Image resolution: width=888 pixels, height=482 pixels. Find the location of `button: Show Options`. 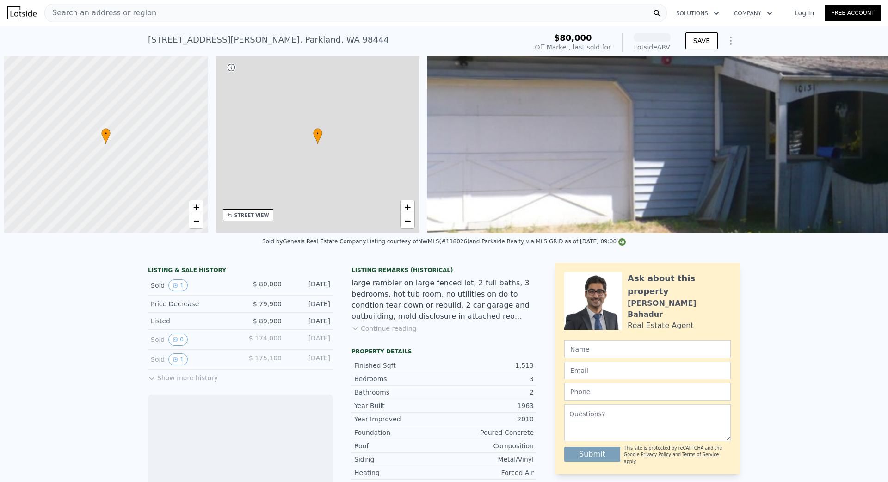

button: Show Options is located at coordinates (731, 41).